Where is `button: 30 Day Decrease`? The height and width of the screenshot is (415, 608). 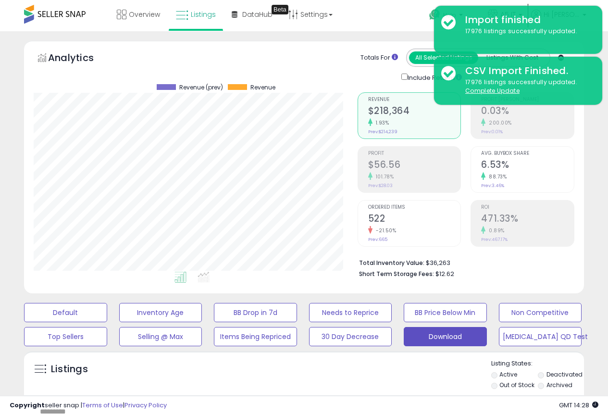
button: 30 Day Decrease is located at coordinates (350, 336).